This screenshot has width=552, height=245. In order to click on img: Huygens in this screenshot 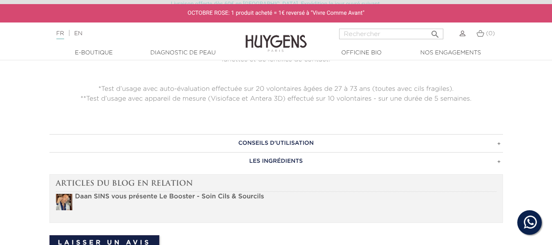, I will do `click(276, 37)`.